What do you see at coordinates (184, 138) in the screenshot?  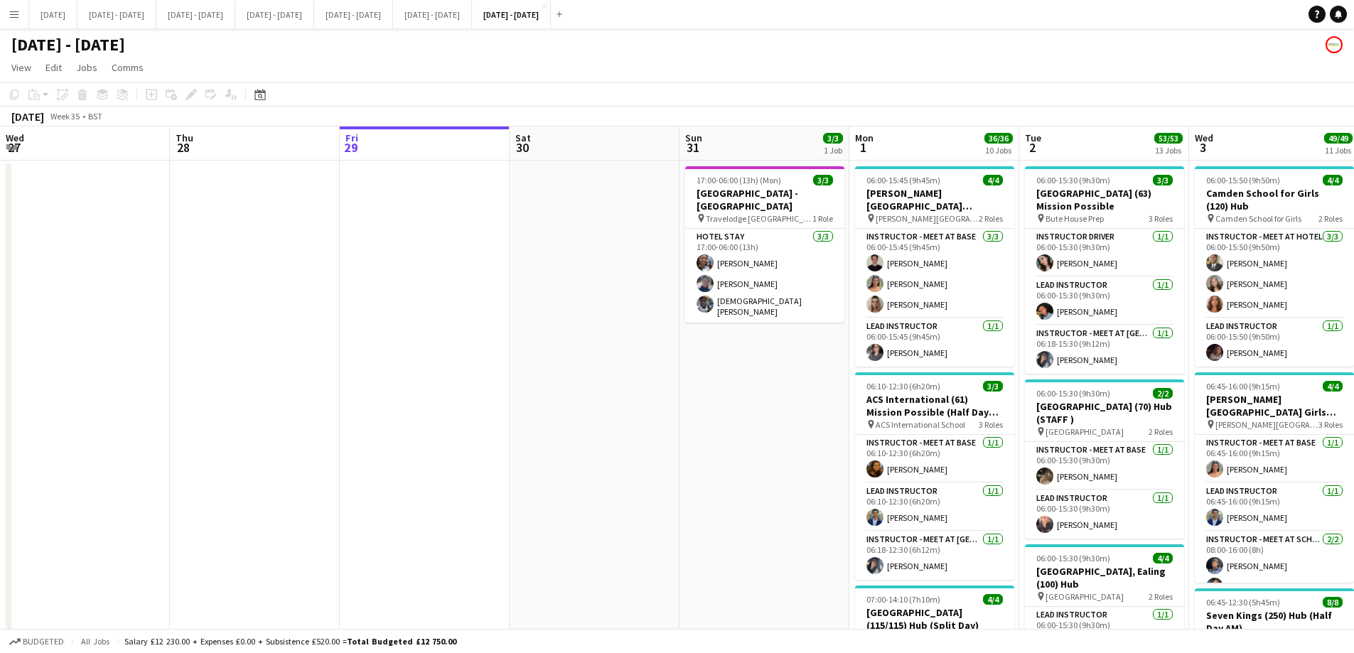 I see `span: Thu` at bounding box center [184, 138].